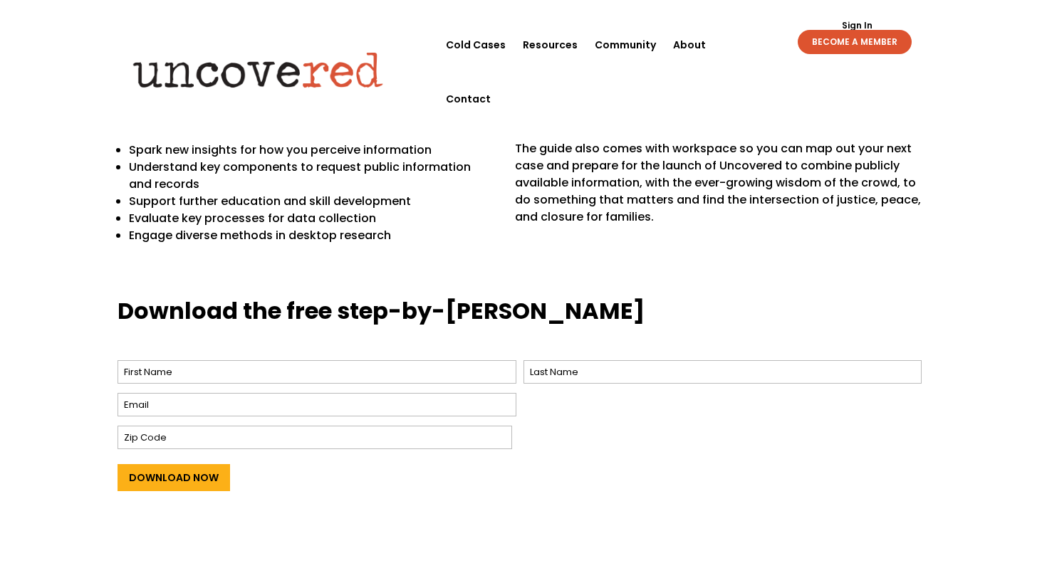 The width and height of the screenshot is (1047, 568). Describe the element at coordinates (857, 26) in the screenshot. I see `a: Sign In` at that location.